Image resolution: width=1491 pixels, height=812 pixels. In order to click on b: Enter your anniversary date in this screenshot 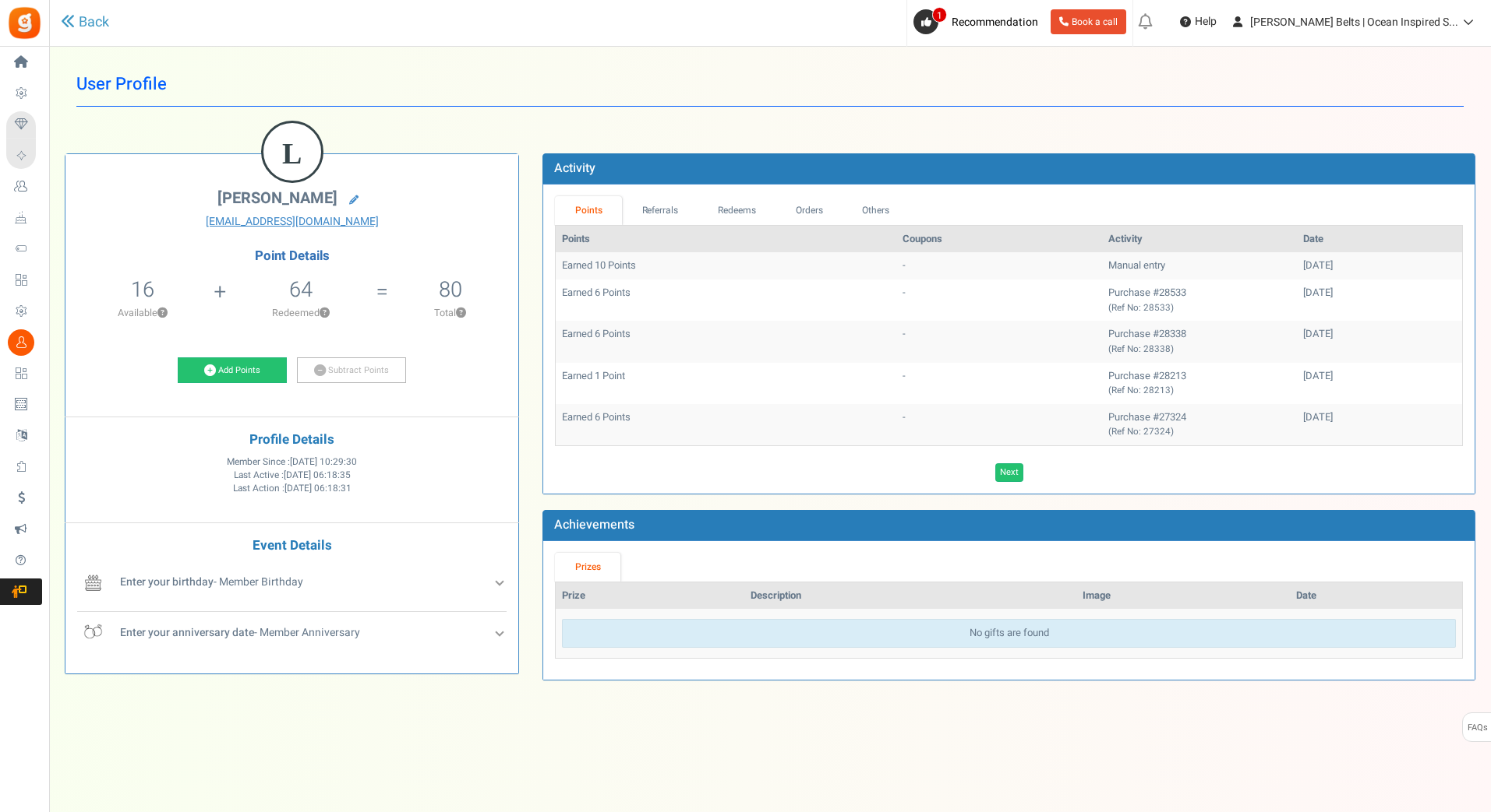, I will do `click(187, 632)`.